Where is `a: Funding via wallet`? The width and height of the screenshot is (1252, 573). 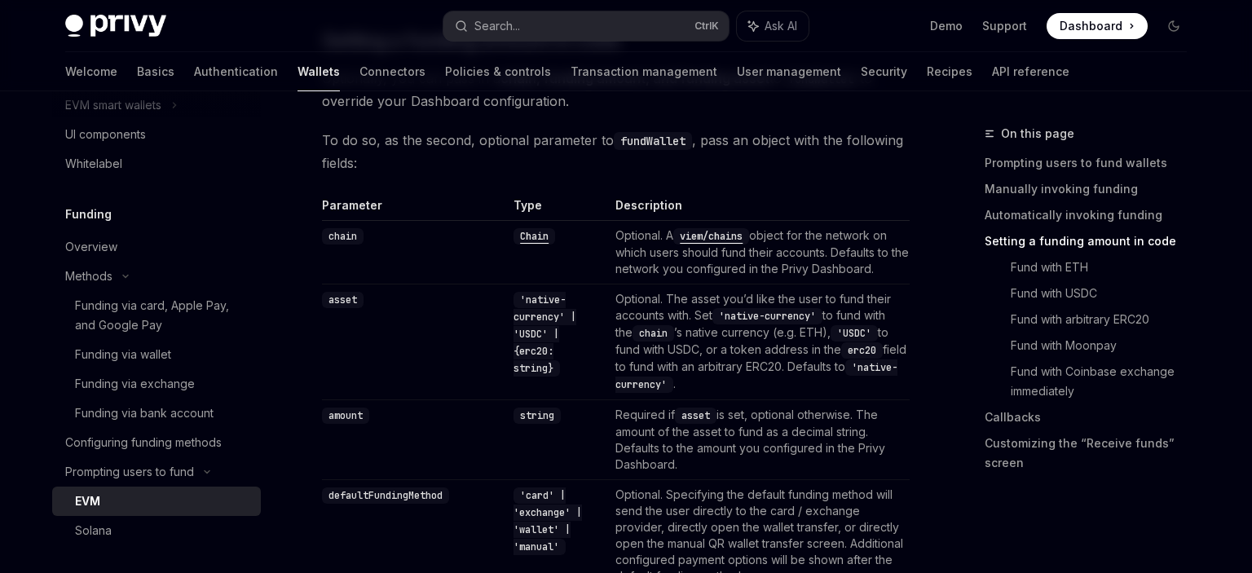
a: Funding via wallet is located at coordinates (157, 355).